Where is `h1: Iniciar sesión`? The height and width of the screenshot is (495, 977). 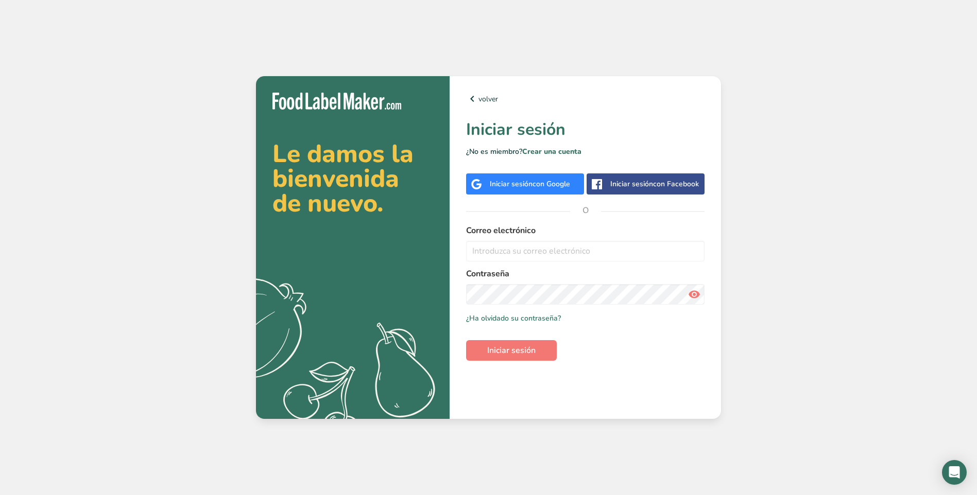 h1: Iniciar sesión is located at coordinates (585, 130).